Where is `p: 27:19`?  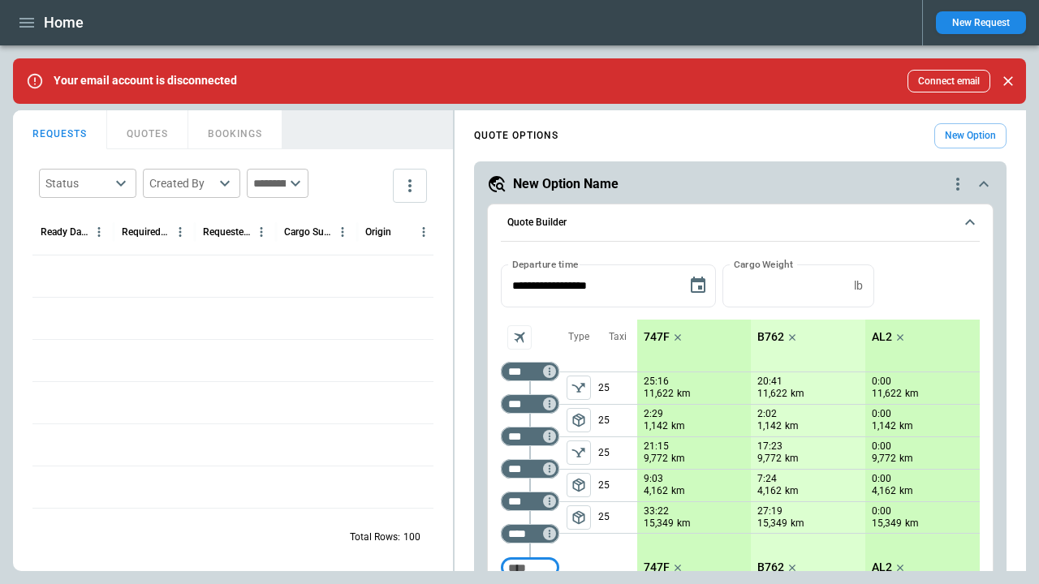 p: 27:19 is located at coordinates (769, 511).